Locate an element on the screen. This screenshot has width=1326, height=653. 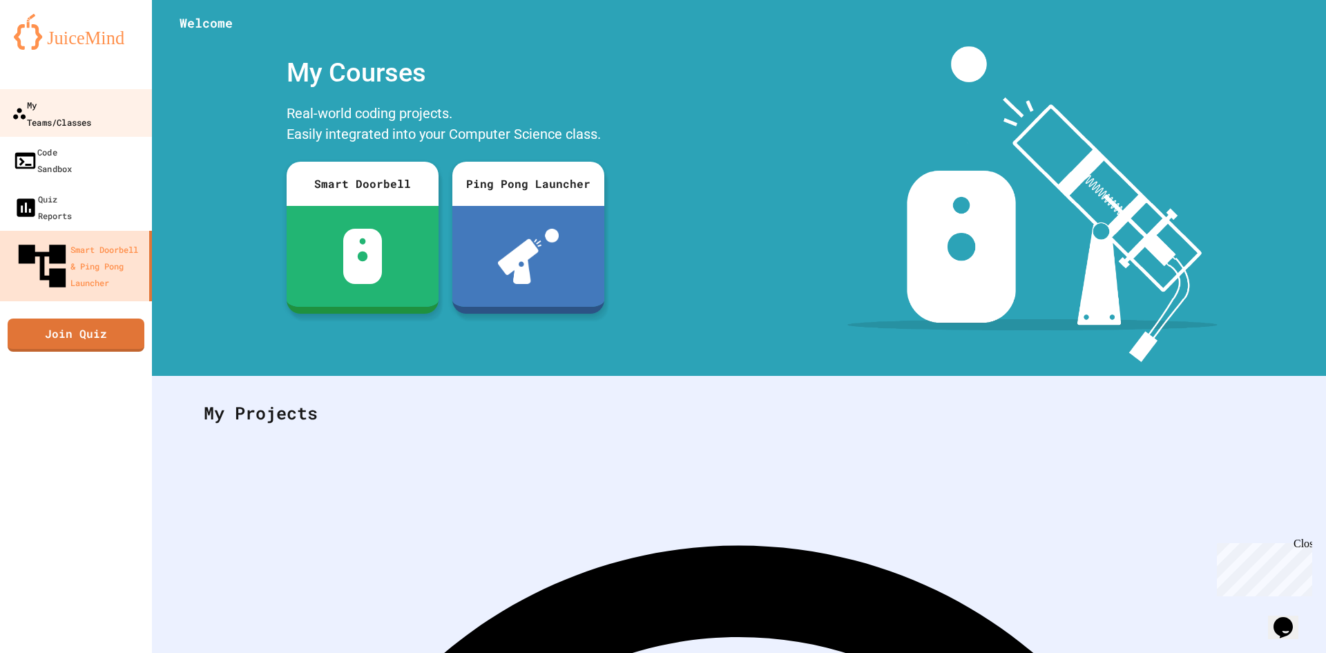
img: banner-image-my-projects.png is located at coordinates (1033, 204).